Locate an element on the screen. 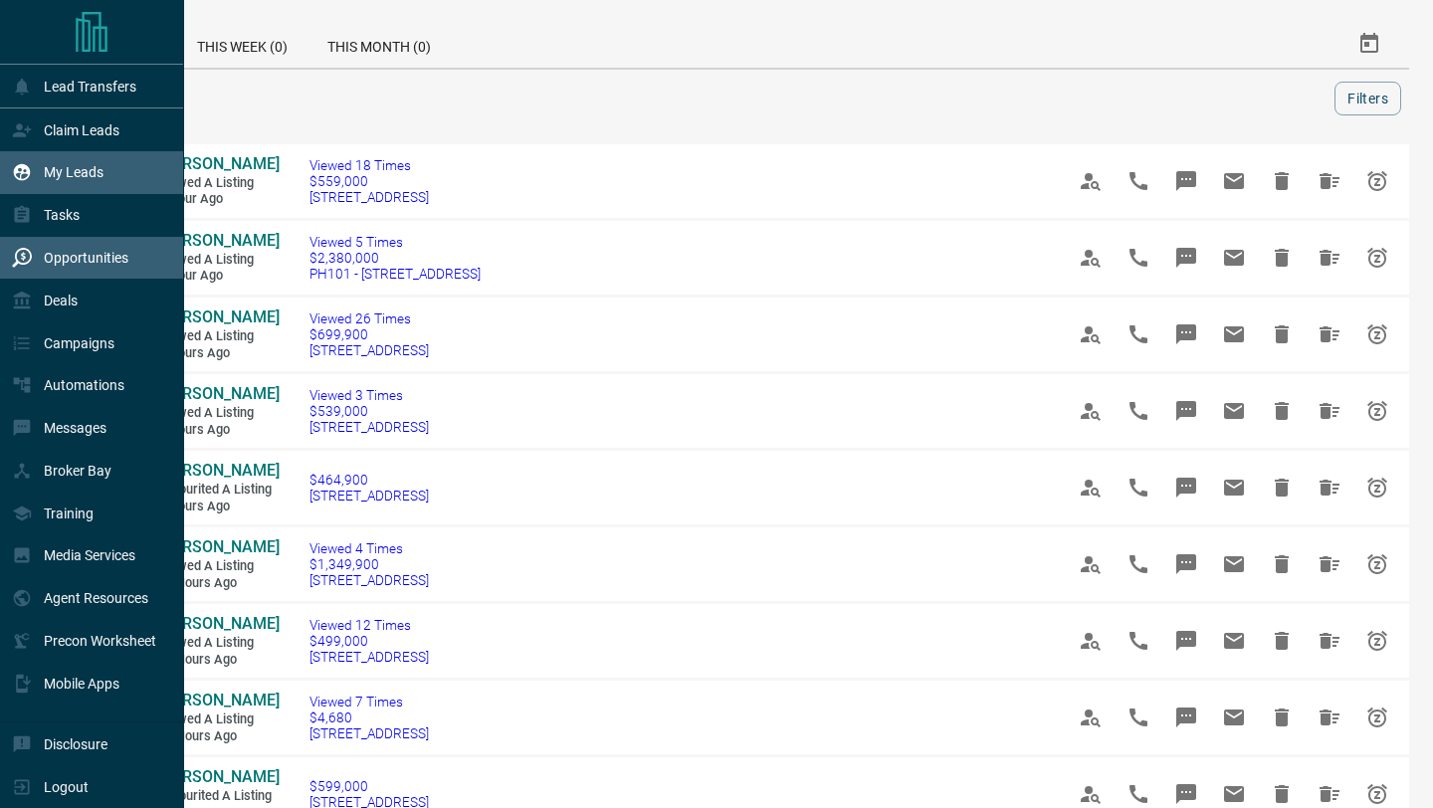 The image size is (1433, 808). span: Viewed 3 Times is located at coordinates (369, 395).